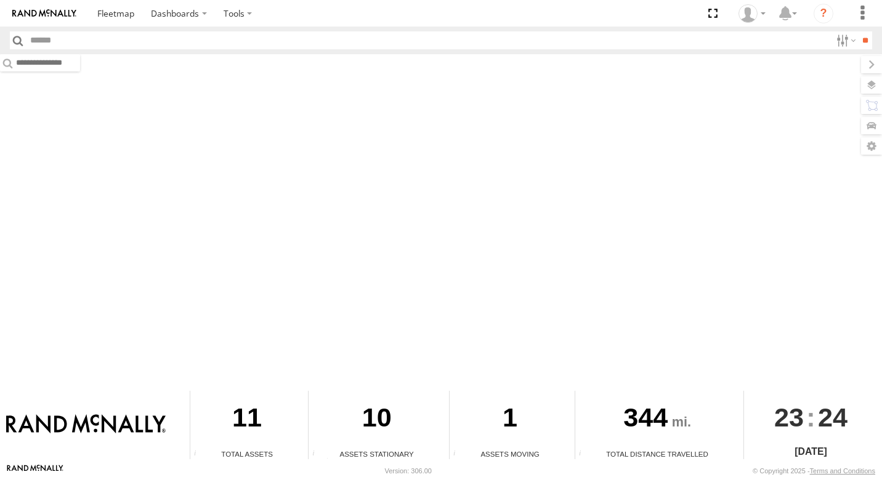 The height and width of the screenshot is (477, 882). I want to click on img: Rand McNally, so click(86, 424).